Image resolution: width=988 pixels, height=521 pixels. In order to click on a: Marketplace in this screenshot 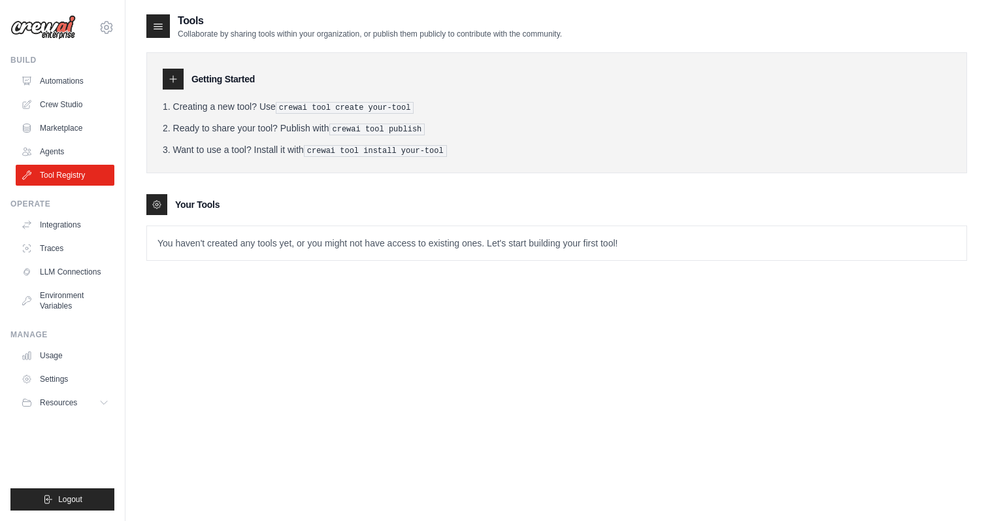, I will do `click(65, 128)`.